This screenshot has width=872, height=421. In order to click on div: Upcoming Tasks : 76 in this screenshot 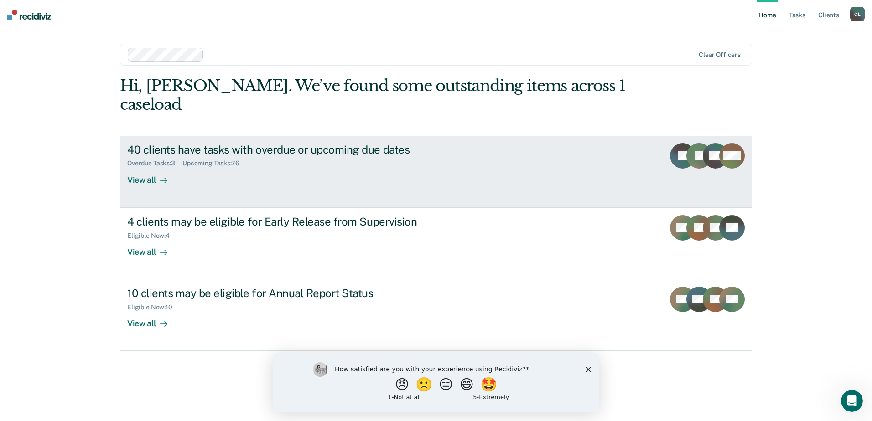, I will do `click(214, 163)`.